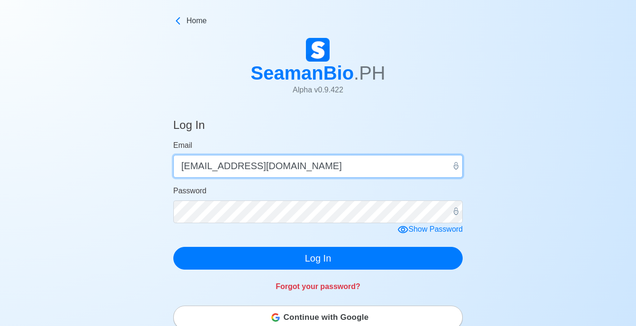  I want to click on span: .PH, so click(369, 73).